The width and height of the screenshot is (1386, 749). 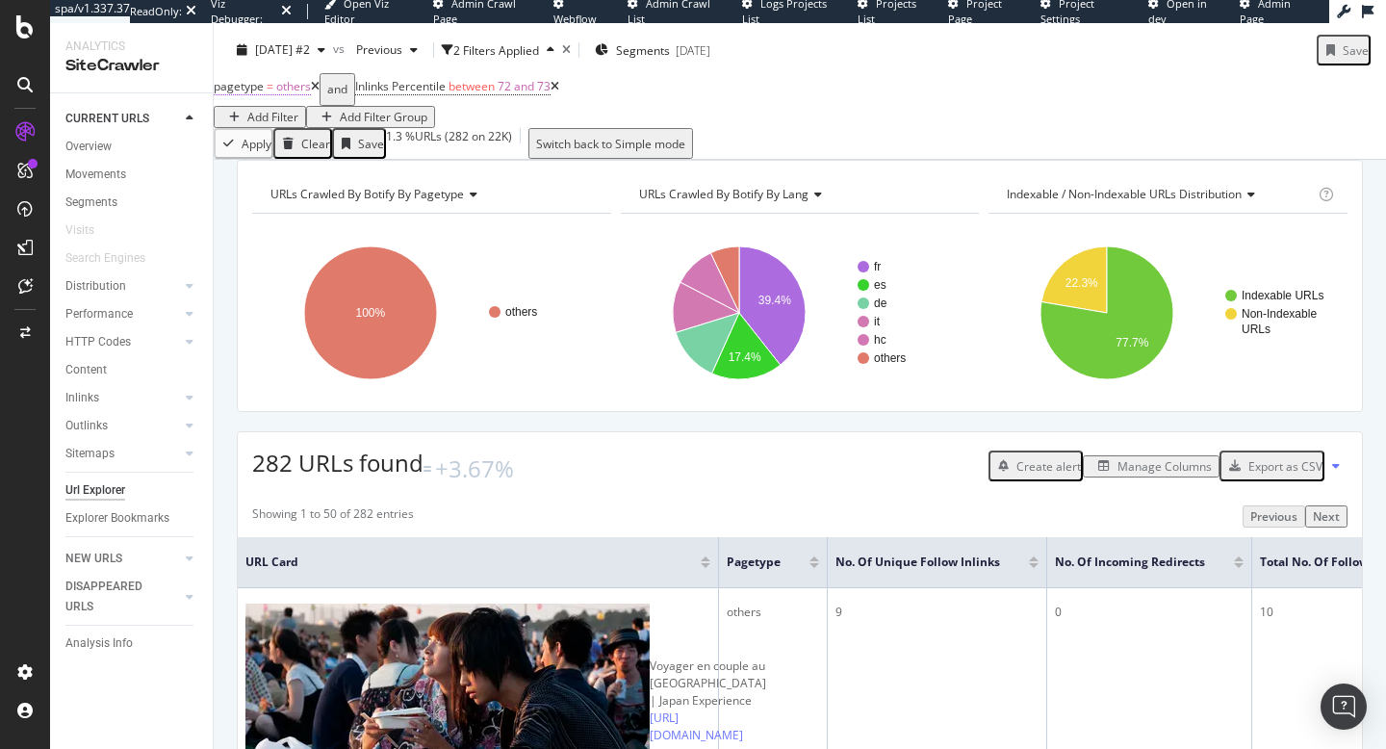 I want to click on div: Search Engines, so click(x=105, y=258).